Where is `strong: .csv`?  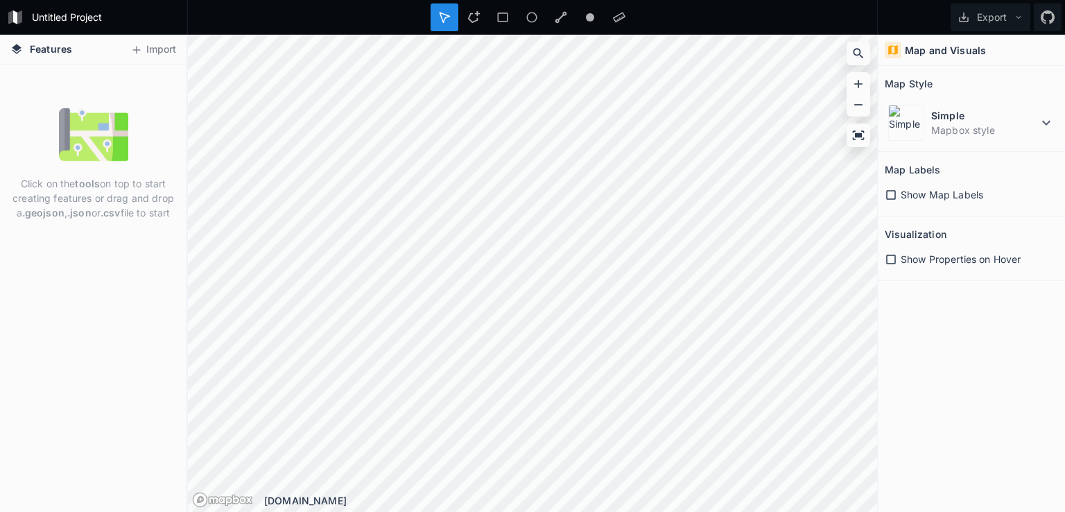
strong: .csv is located at coordinates (110, 212).